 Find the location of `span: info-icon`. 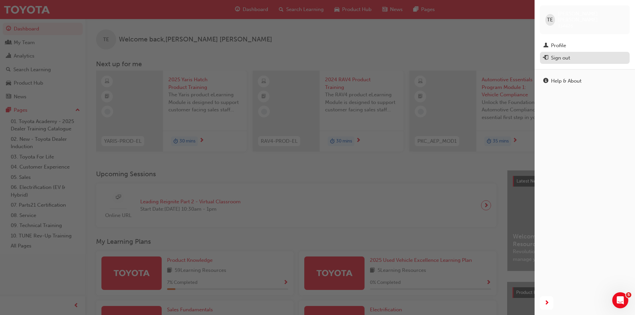

span: info-icon is located at coordinates (546, 81).